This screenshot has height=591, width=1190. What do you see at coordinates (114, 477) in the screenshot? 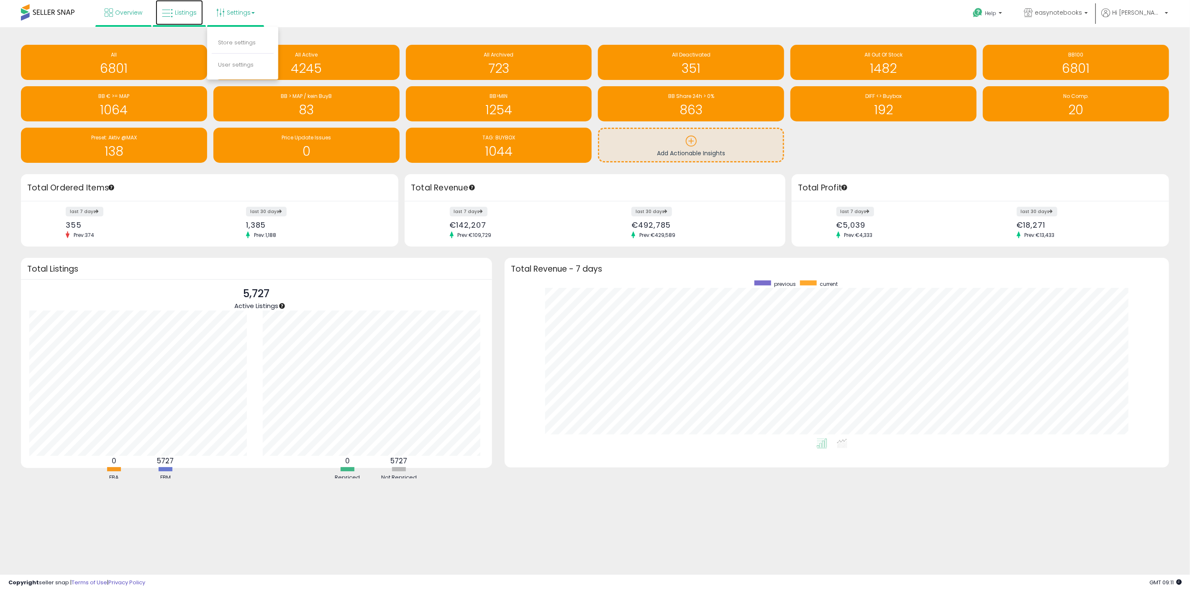
I see `div: FBA` at bounding box center [114, 477].